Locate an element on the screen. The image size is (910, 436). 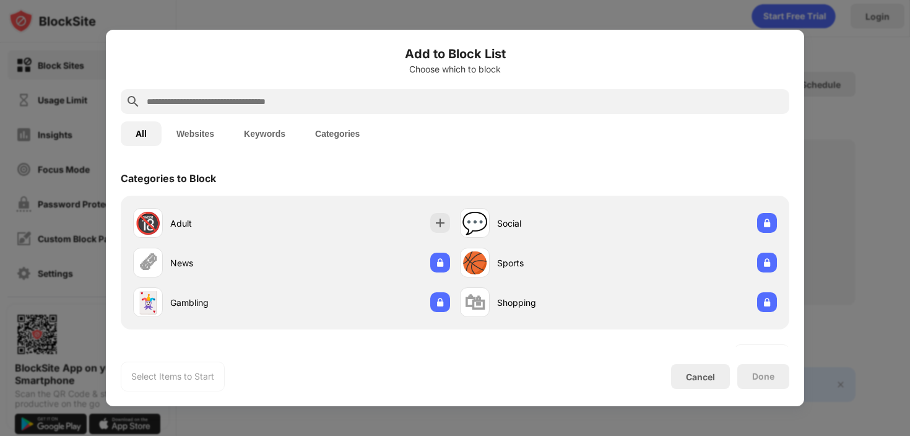
div: Adult is located at coordinates (231, 223).